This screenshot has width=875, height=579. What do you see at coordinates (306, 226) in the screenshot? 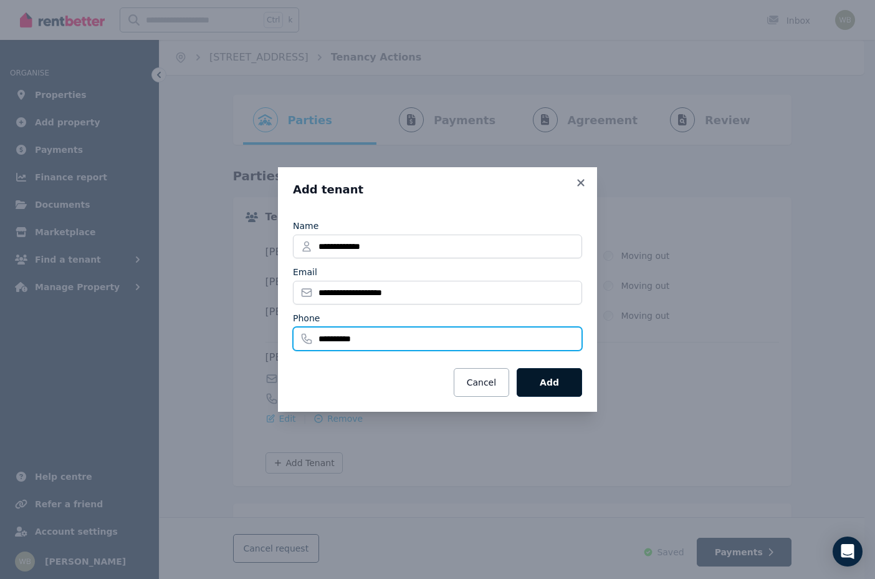
I see `label: Name` at bounding box center [306, 226].